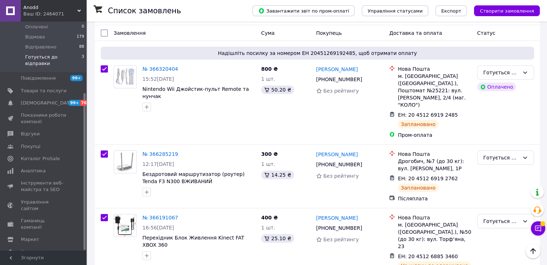  Describe the element at coordinates (30, 134) in the screenshot. I see `span: Відгуки` at that location.